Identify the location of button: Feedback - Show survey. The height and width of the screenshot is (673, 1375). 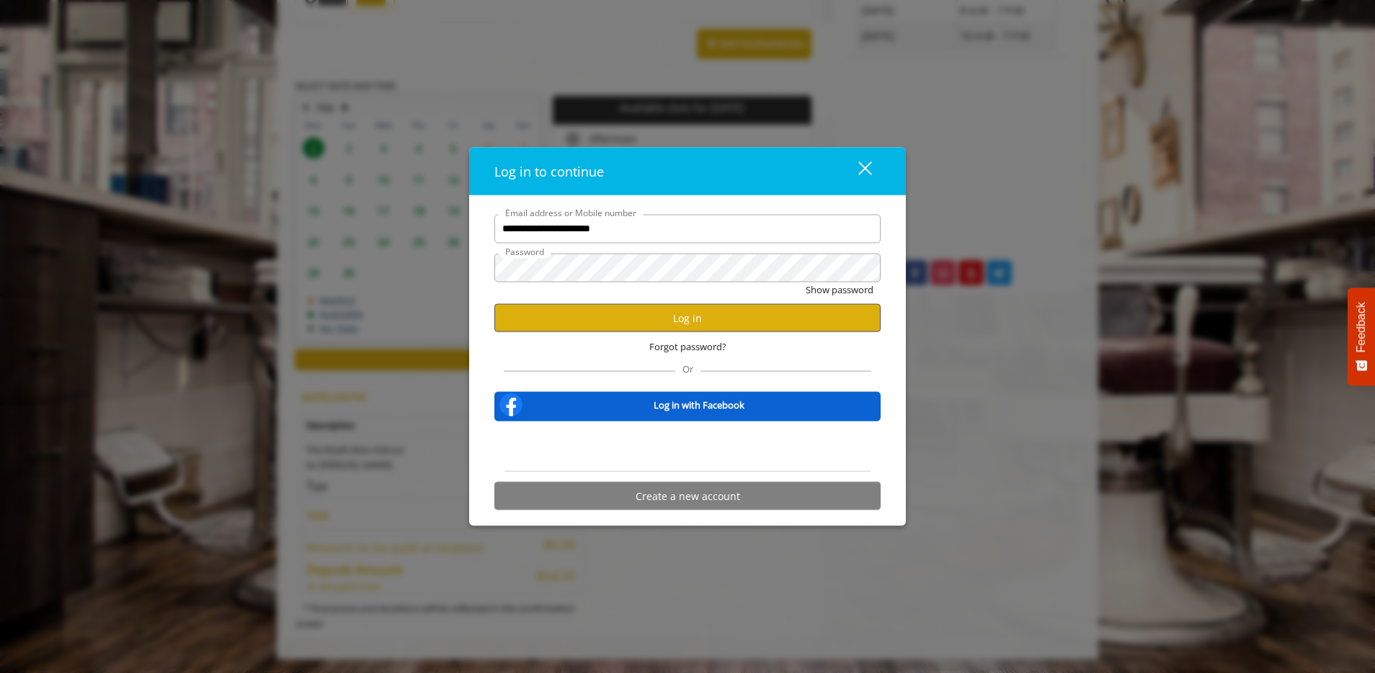
(1361, 336).